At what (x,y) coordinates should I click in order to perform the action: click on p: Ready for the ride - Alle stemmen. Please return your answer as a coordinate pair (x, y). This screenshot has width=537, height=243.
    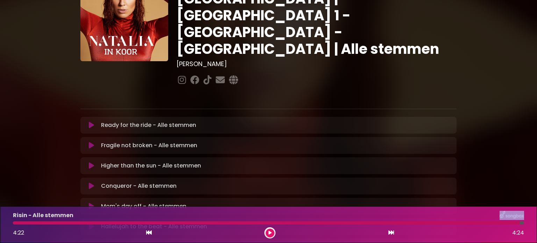
    Looking at the image, I should click on (149, 125).